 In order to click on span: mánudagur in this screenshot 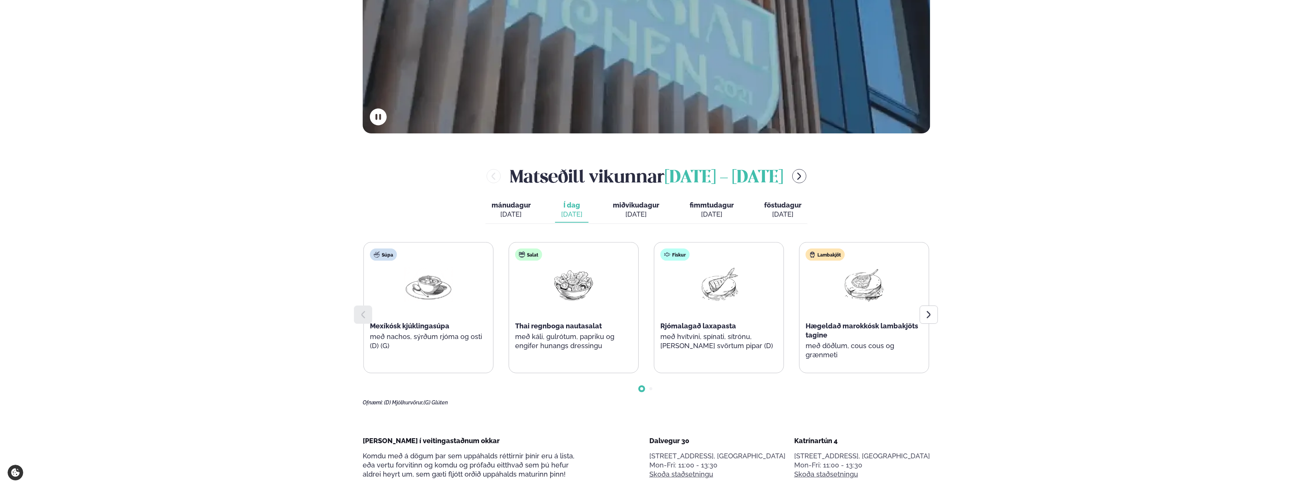, I will do `click(511, 205)`.